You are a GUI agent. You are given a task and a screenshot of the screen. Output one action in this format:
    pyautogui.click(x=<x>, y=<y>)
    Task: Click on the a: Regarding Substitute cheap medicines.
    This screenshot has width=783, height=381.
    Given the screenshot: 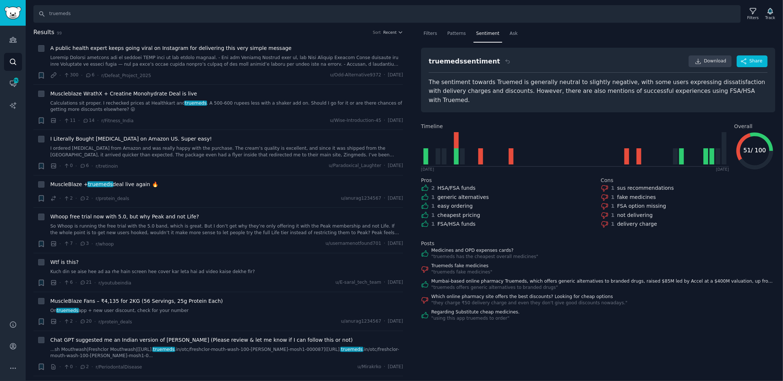 What is the action you would take?
    pyautogui.click(x=475, y=312)
    